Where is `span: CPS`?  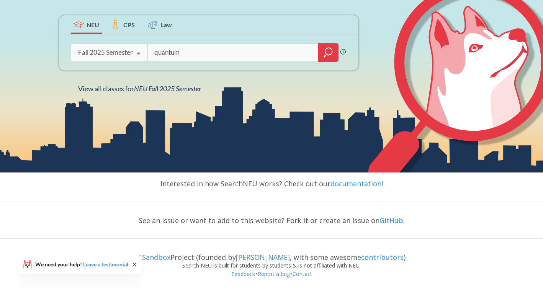 span: CPS is located at coordinates (129, 25).